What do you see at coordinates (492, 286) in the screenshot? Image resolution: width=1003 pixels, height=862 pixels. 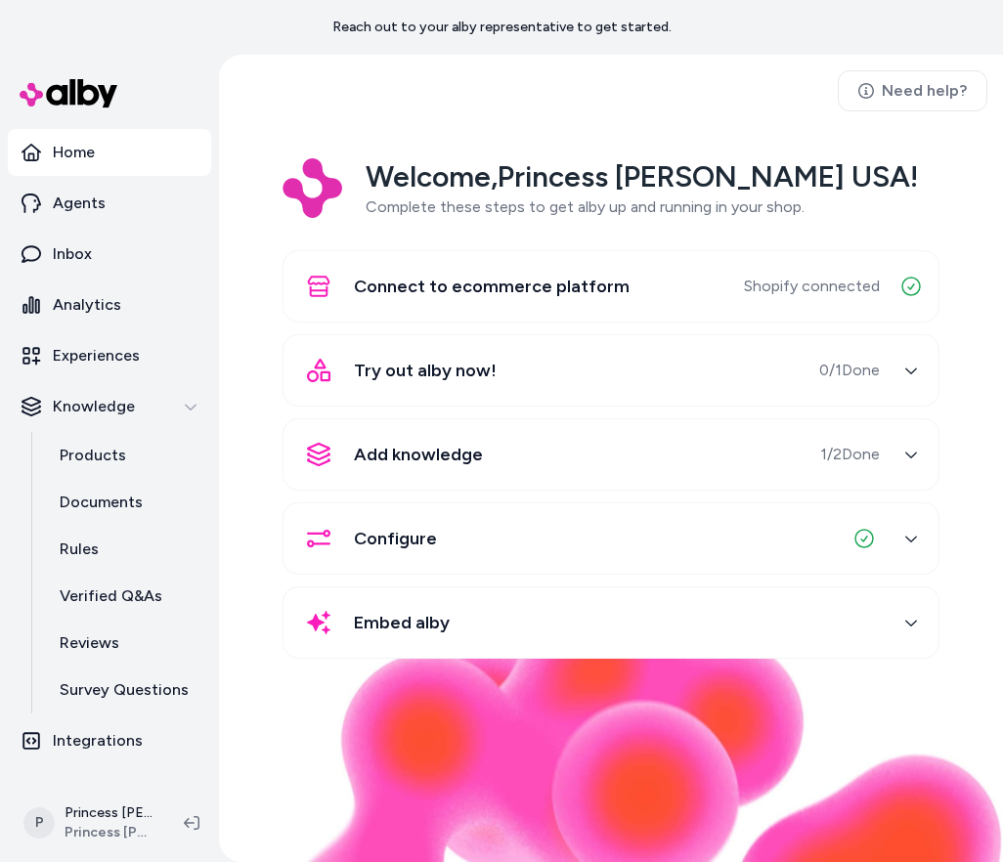 I see `span: Connect to ecommerce platform` at bounding box center [492, 286].